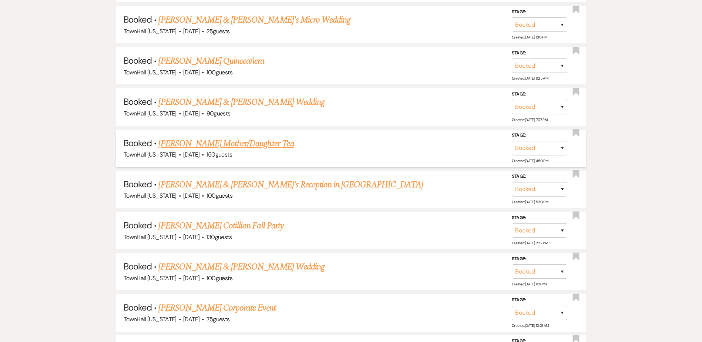 The width and height of the screenshot is (702, 342). Describe the element at coordinates (219, 237) in the screenshot. I see `span: 130 guests` at that location.